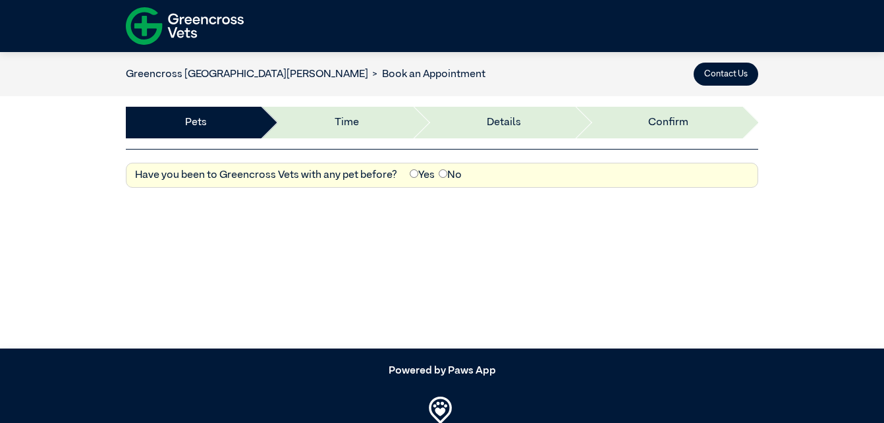 This screenshot has width=884, height=423. I want to click on li: Book an Appointment, so click(427, 74).